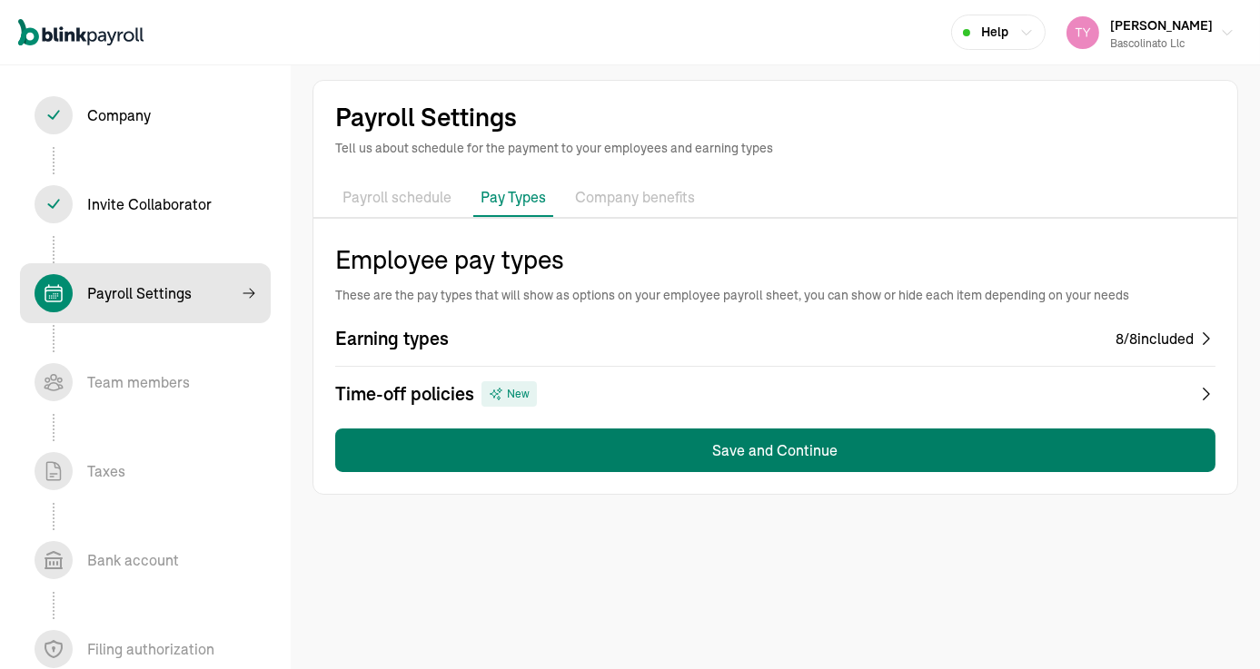 This screenshot has height=669, width=1260. I want to click on span: These are the pay types that will show as options on your employee payroll sheet, you can show or..., so click(775, 295).